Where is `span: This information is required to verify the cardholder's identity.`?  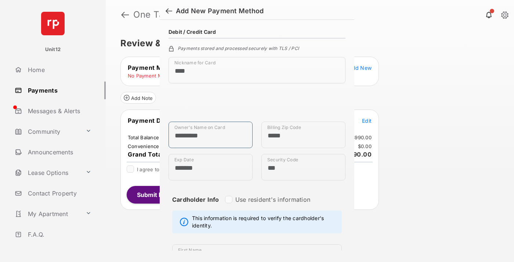 span: This information is required to verify the cardholder's identity. is located at coordinates (265, 222).